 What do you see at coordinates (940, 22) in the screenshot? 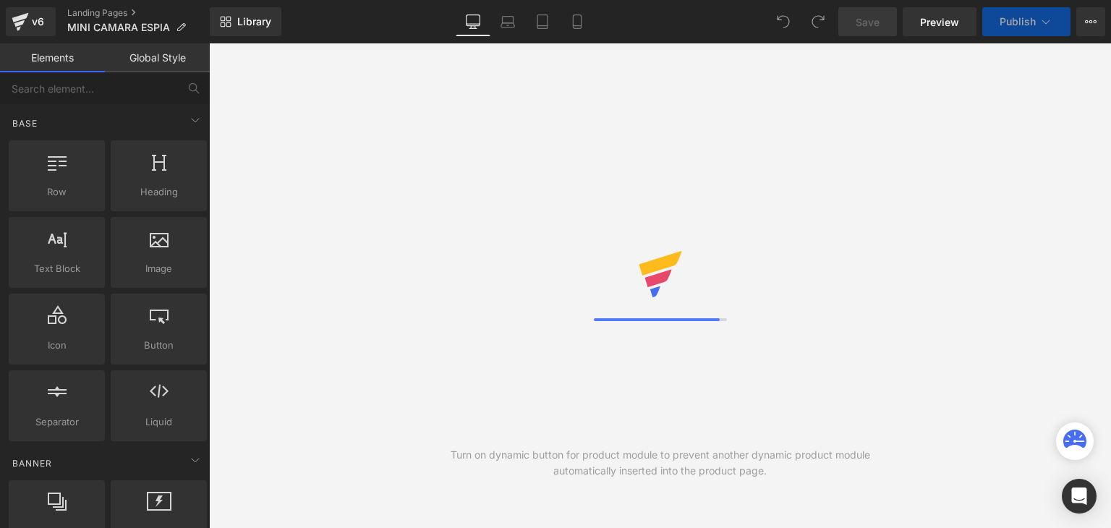
I see `a: Preview` at bounding box center [940, 22].